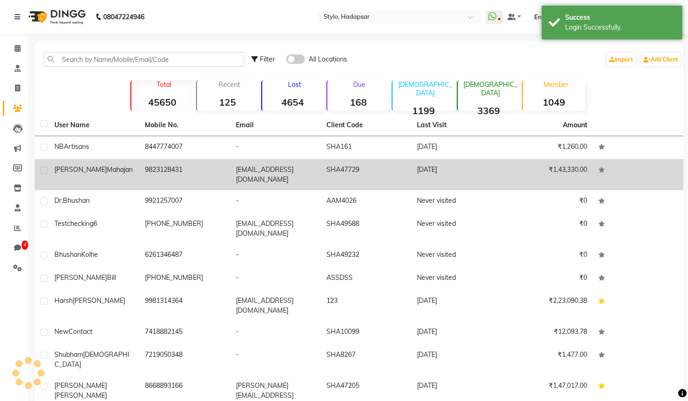  What do you see at coordinates (94, 125) in the screenshot?
I see `th: User Name` at bounding box center [94, 125].